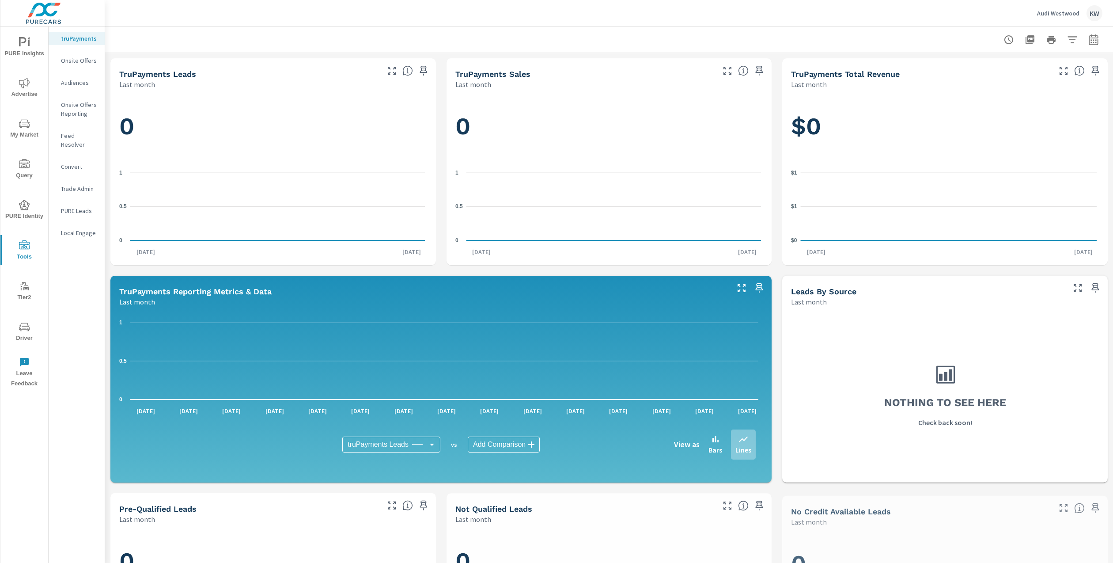 Image resolution: width=1113 pixels, height=563 pixels. Describe the element at coordinates (493, 74) in the screenshot. I see `h5: truPayments Sales` at that location.